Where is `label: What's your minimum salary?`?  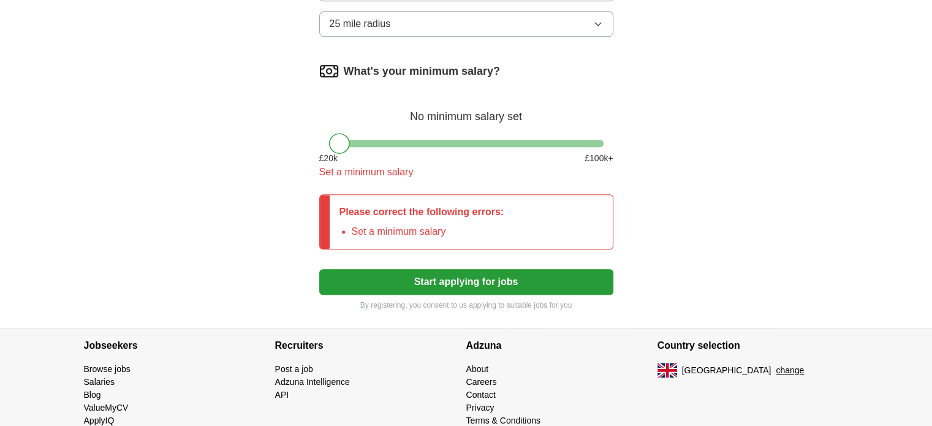 label: What's your minimum salary? is located at coordinates (422, 71).